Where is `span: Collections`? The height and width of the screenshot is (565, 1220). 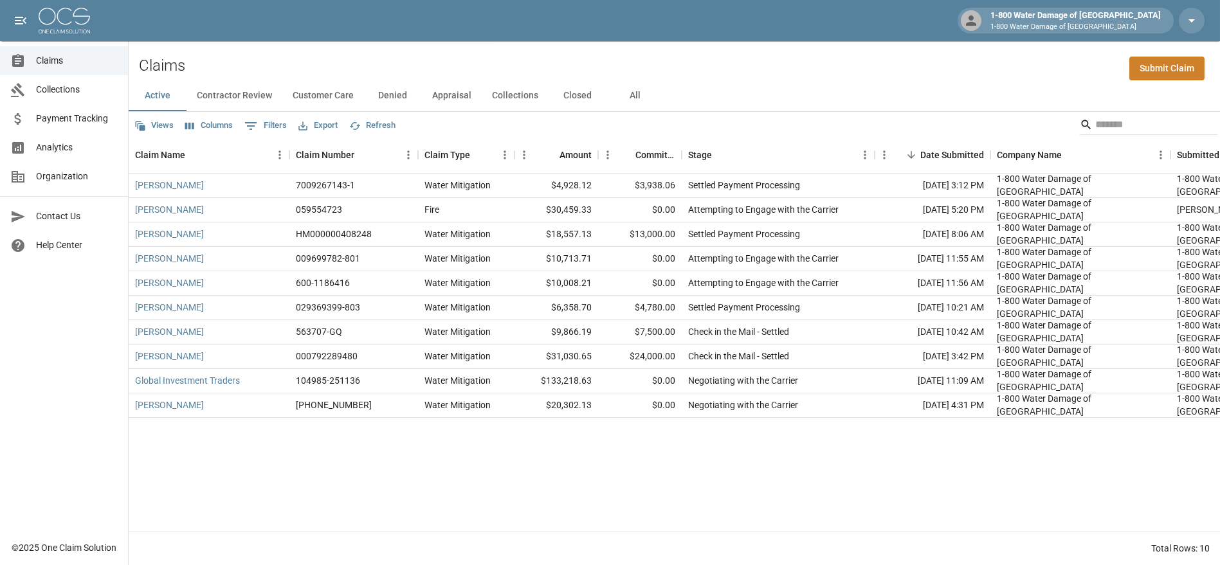
span: Collections is located at coordinates (77, 89).